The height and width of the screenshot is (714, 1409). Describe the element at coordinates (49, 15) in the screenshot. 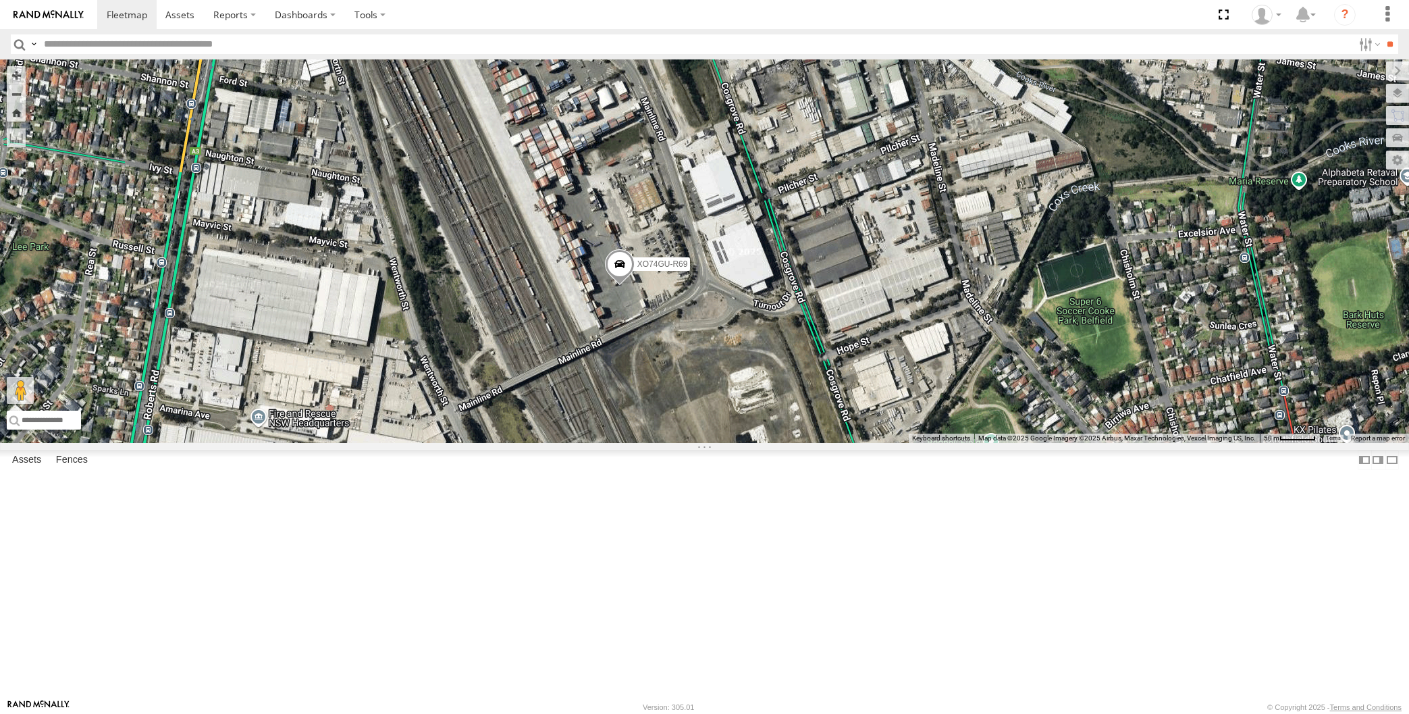

I see `img: rand-logo.svg` at that location.